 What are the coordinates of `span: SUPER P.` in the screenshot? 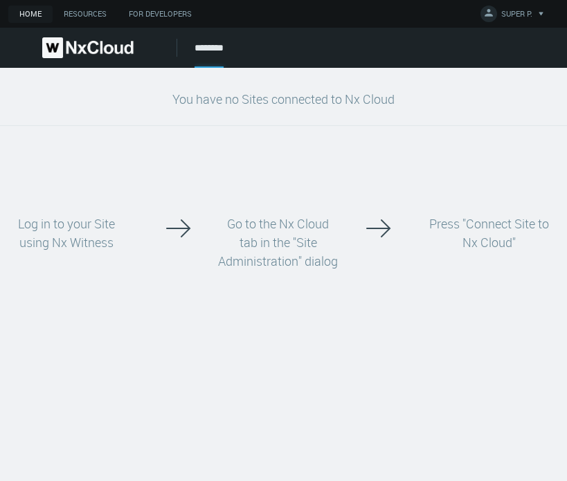 It's located at (517, 16).